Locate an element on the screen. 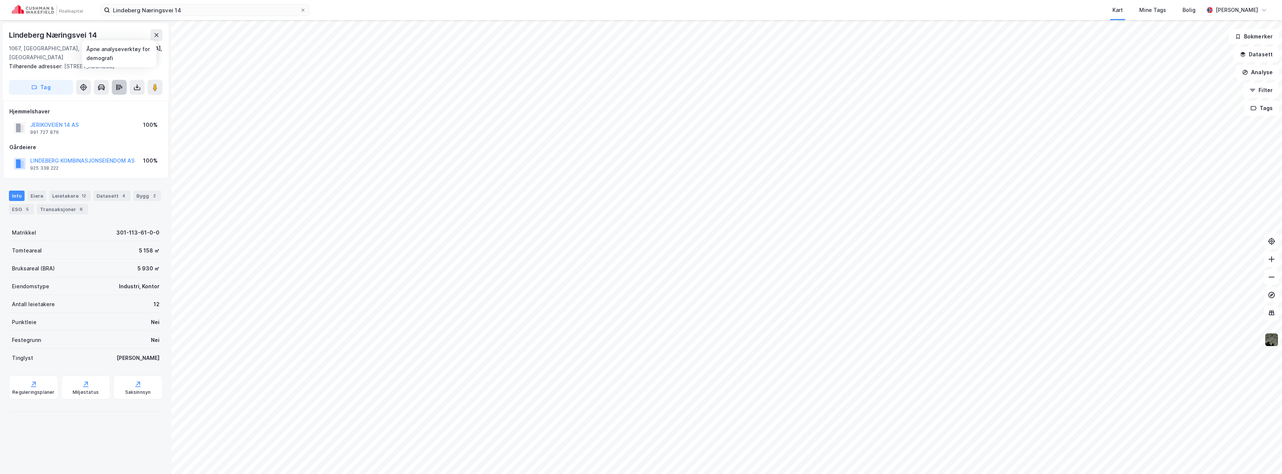 This screenshot has width=1282, height=474. div: Tomteareal is located at coordinates (27, 251).